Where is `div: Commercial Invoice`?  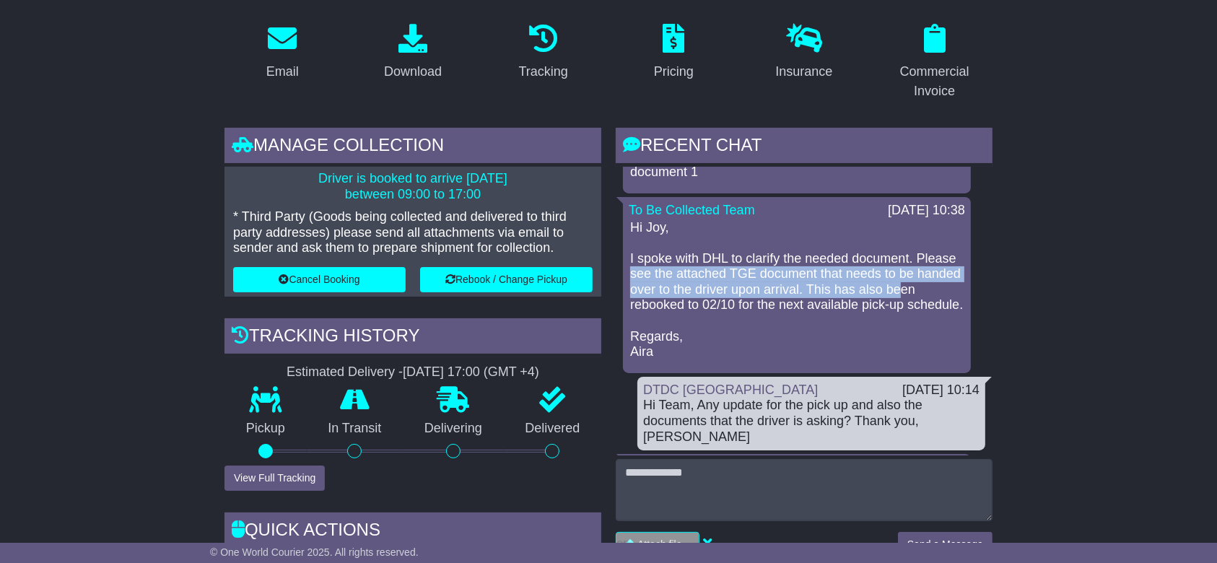 div: Commercial Invoice is located at coordinates (934, 82).